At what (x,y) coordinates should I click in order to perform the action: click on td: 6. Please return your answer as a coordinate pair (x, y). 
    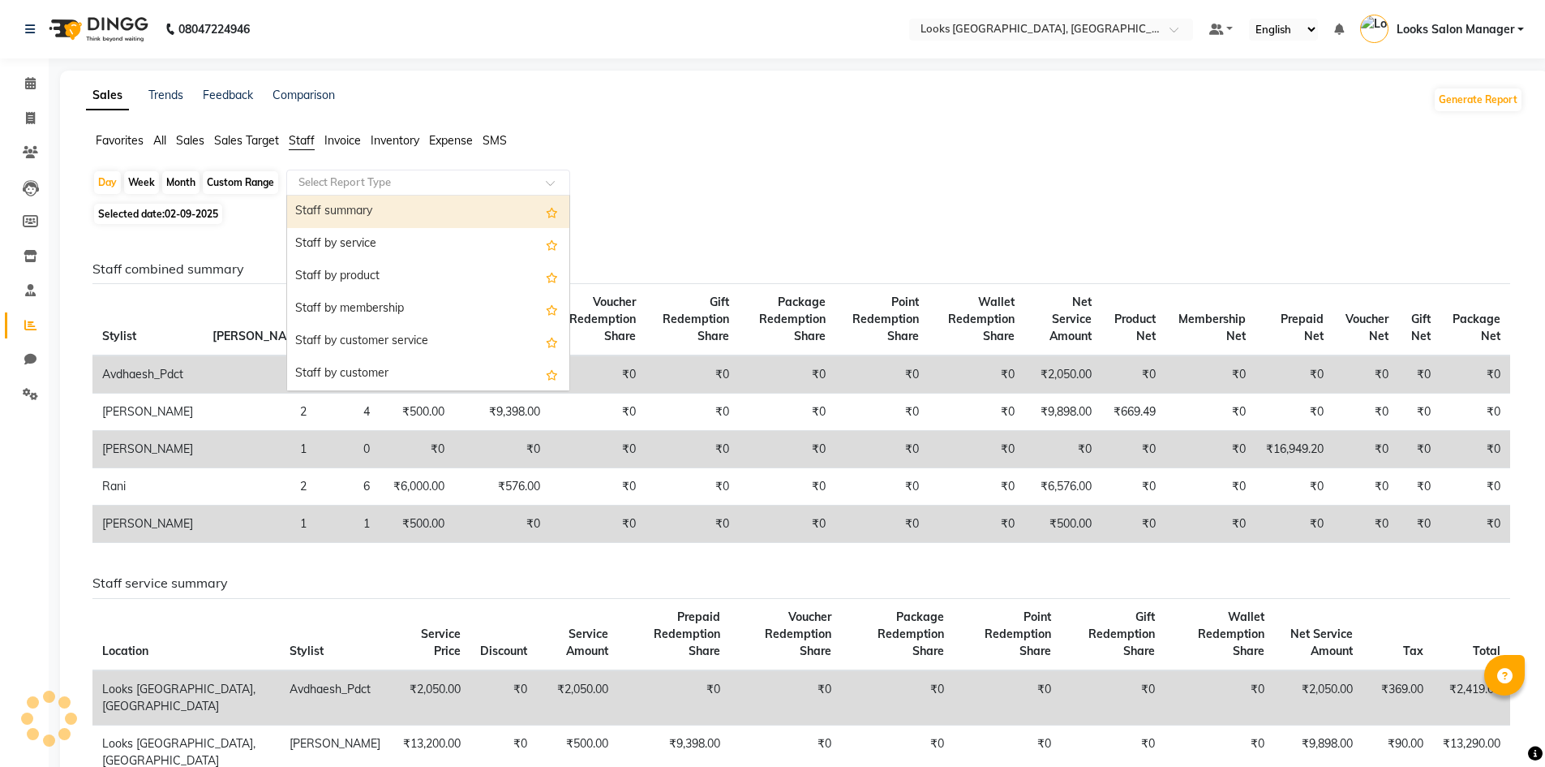
    Looking at the image, I should click on (348, 487).